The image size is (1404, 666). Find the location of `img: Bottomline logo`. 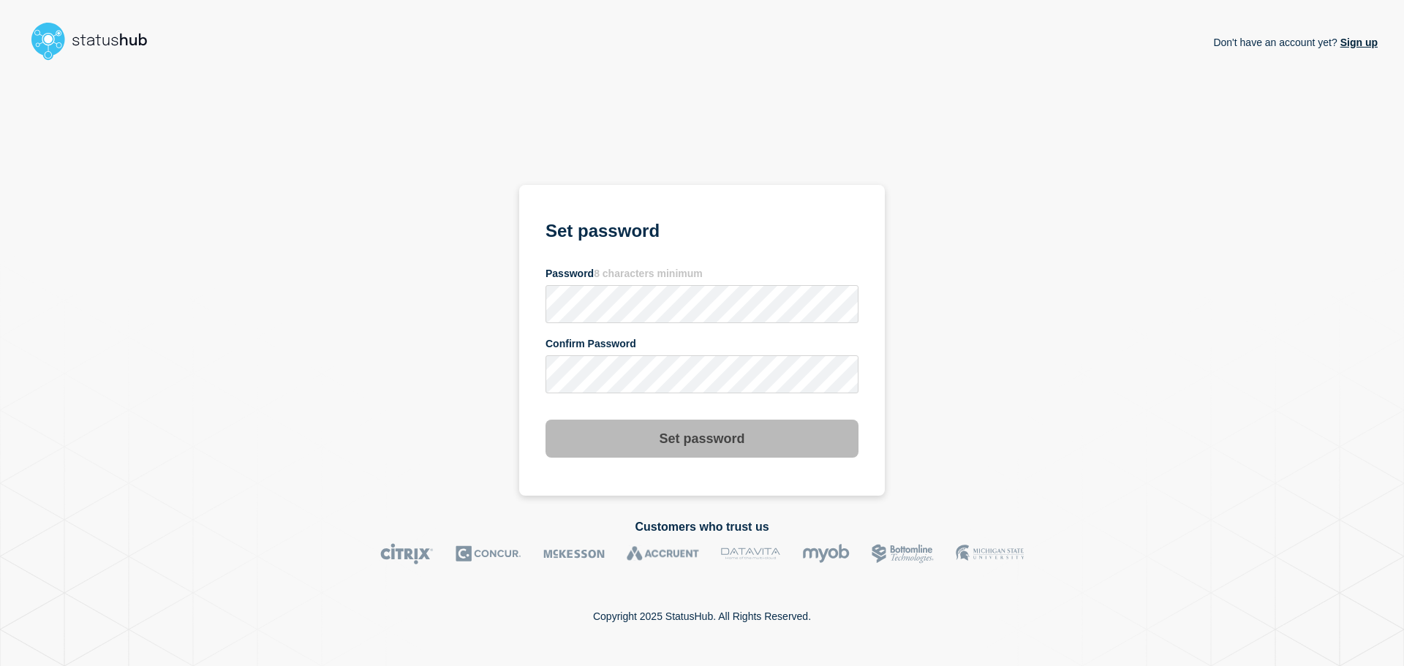

img: Bottomline logo is located at coordinates (902, 554).